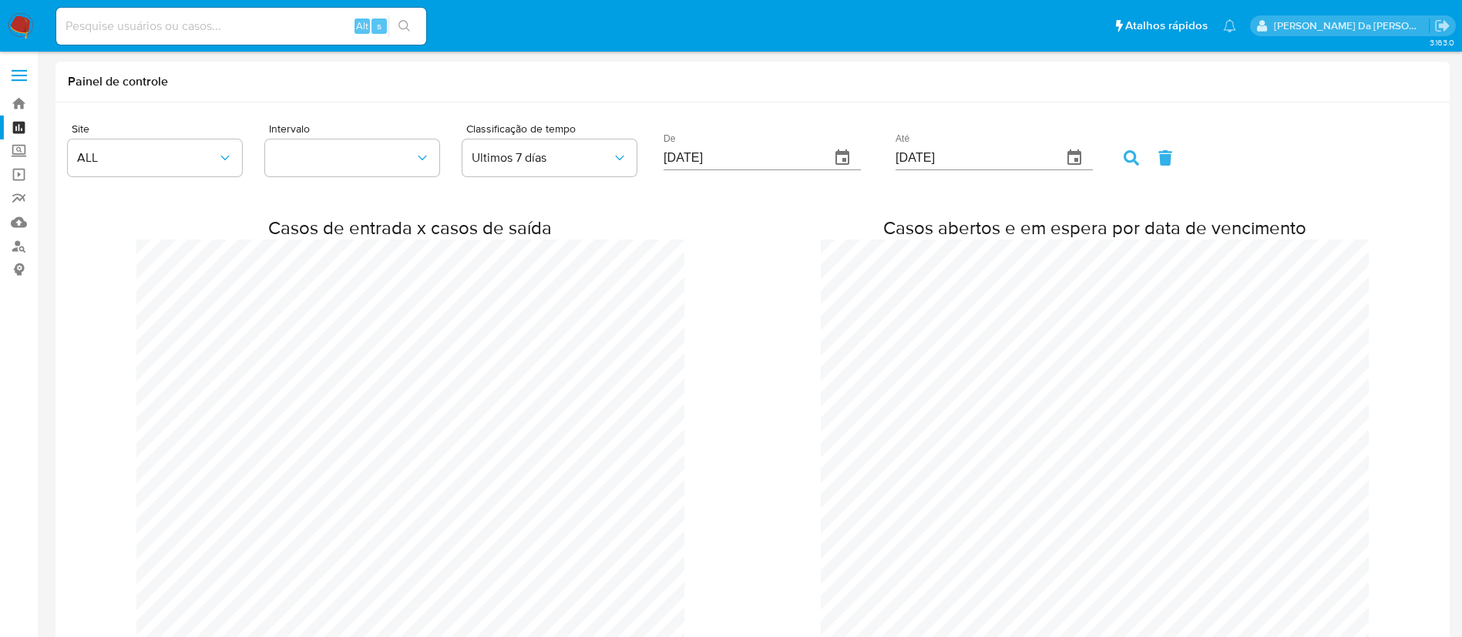 This screenshot has height=637, width=1462. Describe the element at coordinates (379, 25) in the screenshot. I see `span: s` at that location.